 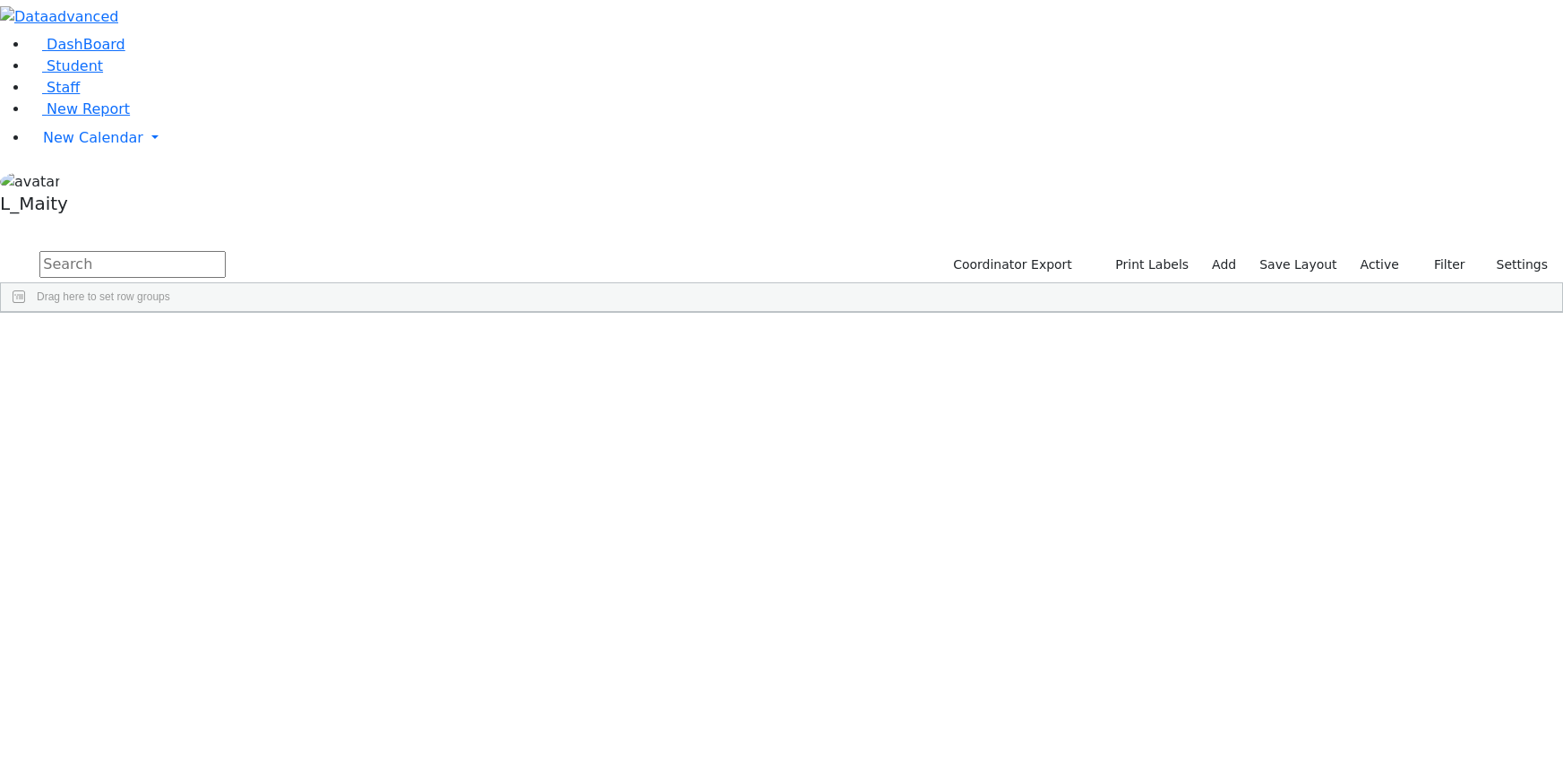 I want to click on a: New Calendar, so click(x=796, y=138).